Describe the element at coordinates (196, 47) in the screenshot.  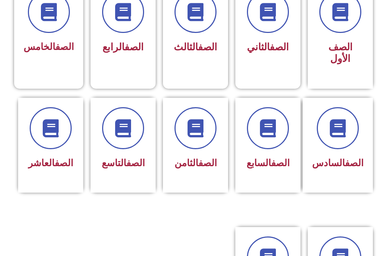
I see `span: الثالث` at that location.